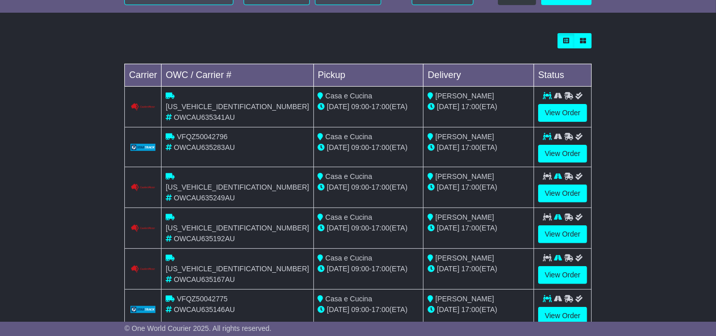 The height and width of the screenshot is (336, 716). I want to click on td: OWC / Carrier #, so click(237, 75).